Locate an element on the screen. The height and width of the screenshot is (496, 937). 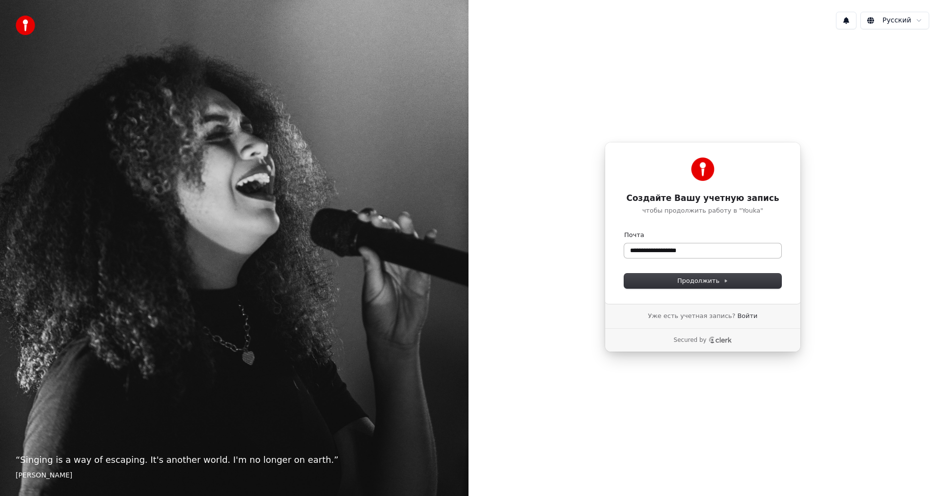
span: Продолжить is located at coordinates (703, 281).